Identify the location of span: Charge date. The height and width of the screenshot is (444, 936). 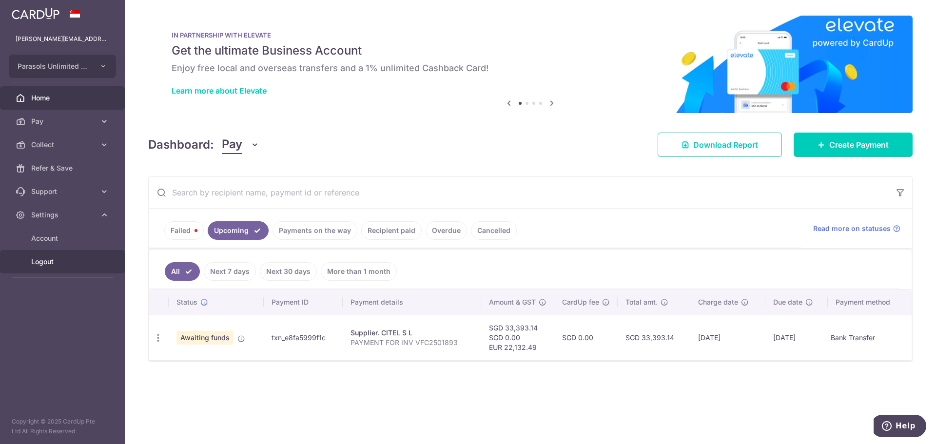
(718, 302).